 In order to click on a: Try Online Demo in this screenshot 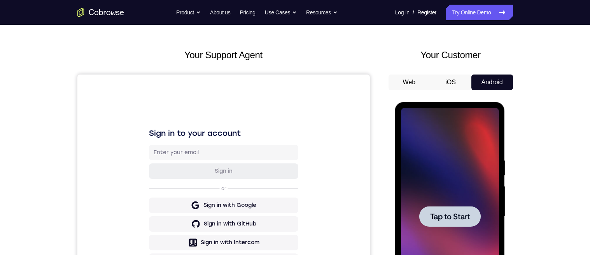, I will do `click(479, 12)`.